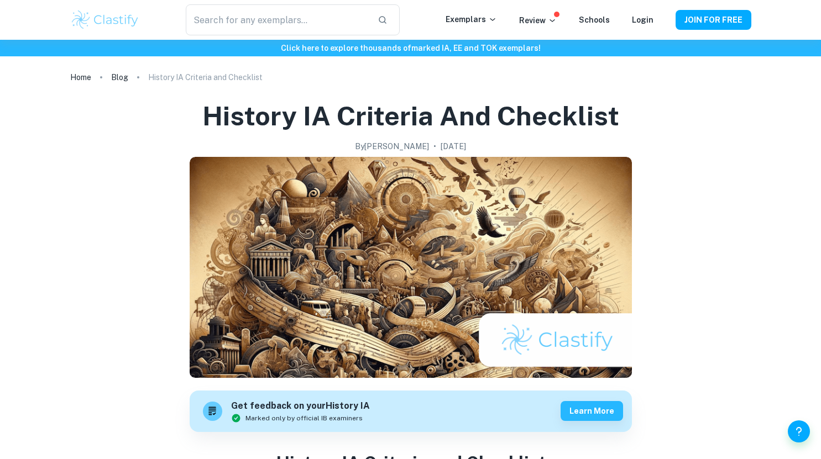 The width and height of the screenshot is (821, 459). Describe the element at coordinates (713, 20) in the screenshot. I see `button: JOIN FOR FREE` at that location.